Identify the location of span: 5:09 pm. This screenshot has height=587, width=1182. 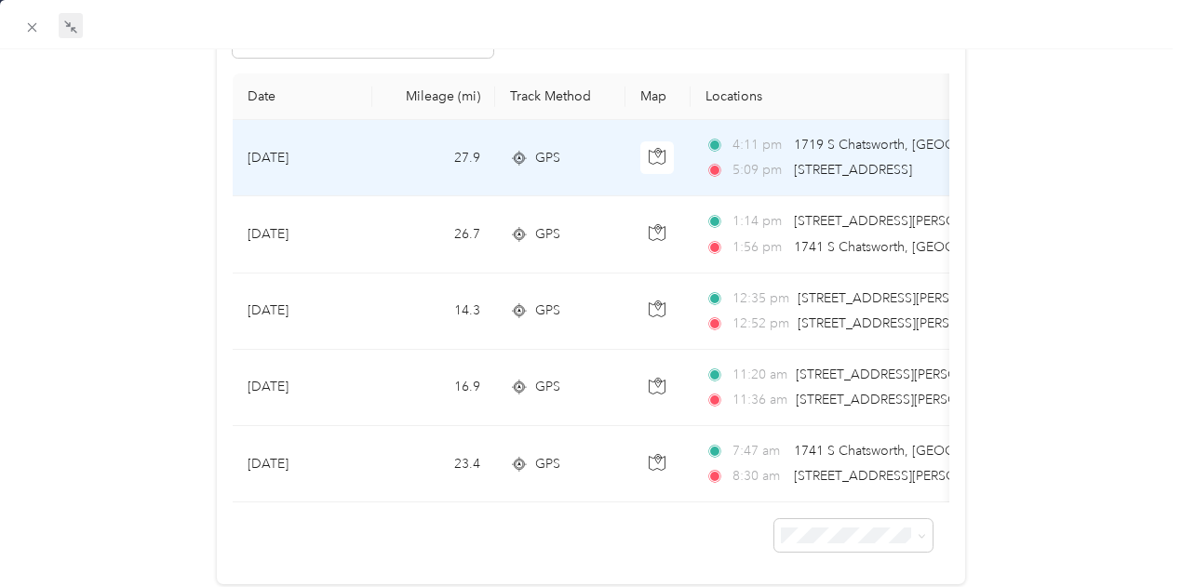
(758, 170).